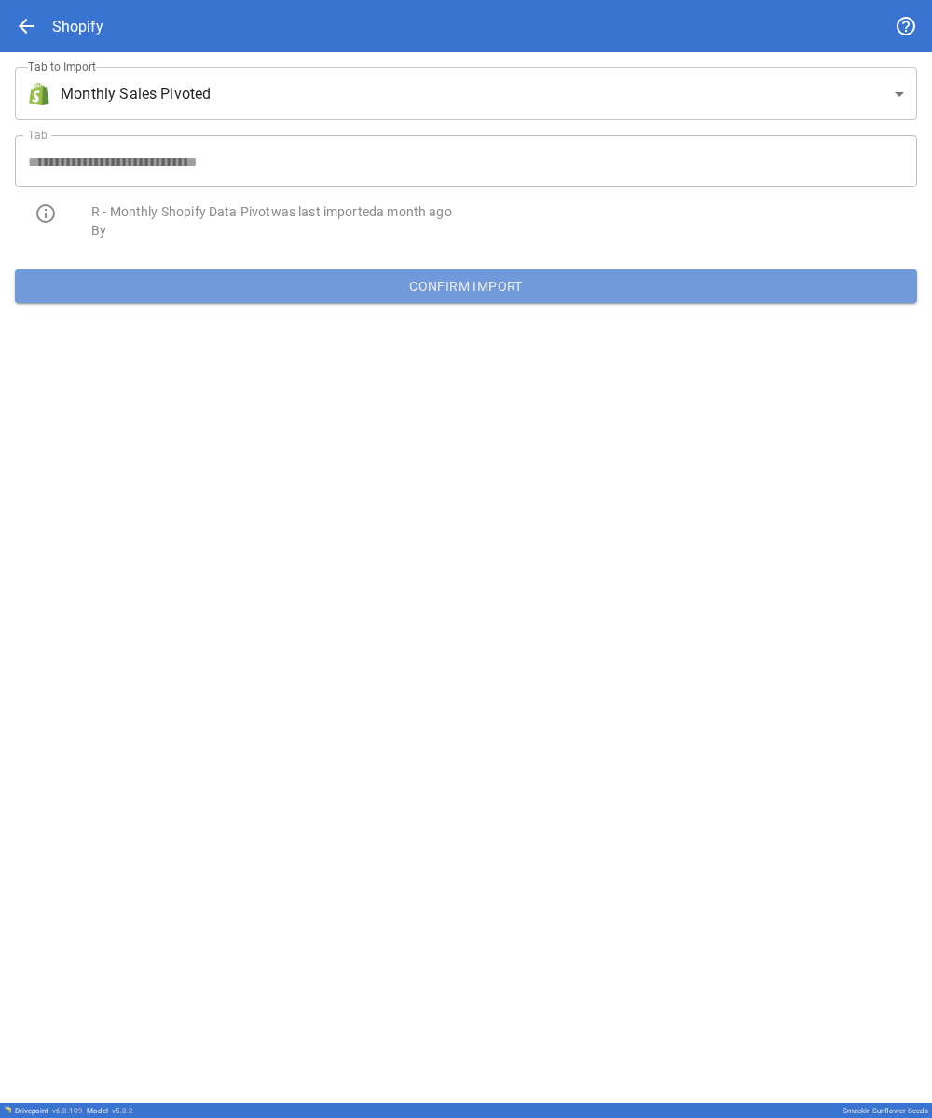 The height and width of the screenshot is (1118, 932). I want to click on label: Tab to Import, so click(62, 66).